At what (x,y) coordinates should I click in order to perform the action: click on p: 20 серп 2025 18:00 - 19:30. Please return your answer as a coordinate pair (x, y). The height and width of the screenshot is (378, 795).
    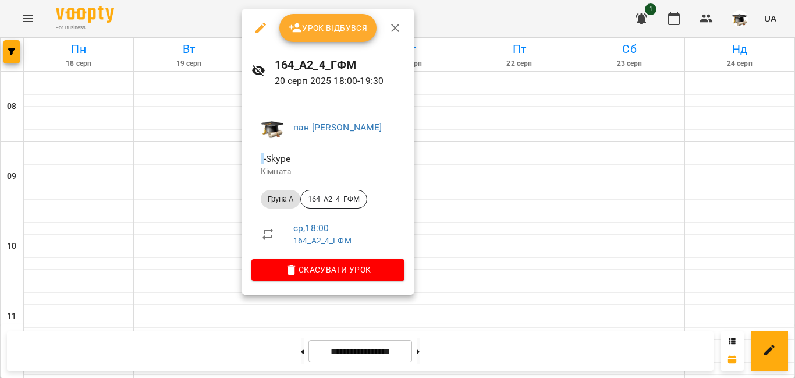
    Looking at the image, I should click on (340, 81).